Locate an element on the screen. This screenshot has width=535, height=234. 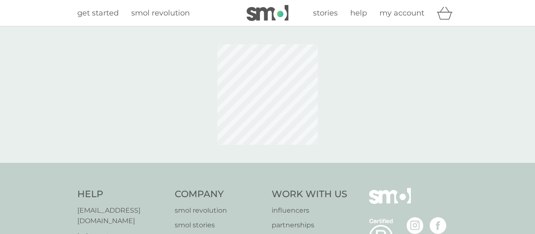
a: my account is located at coordinates (402, 13).